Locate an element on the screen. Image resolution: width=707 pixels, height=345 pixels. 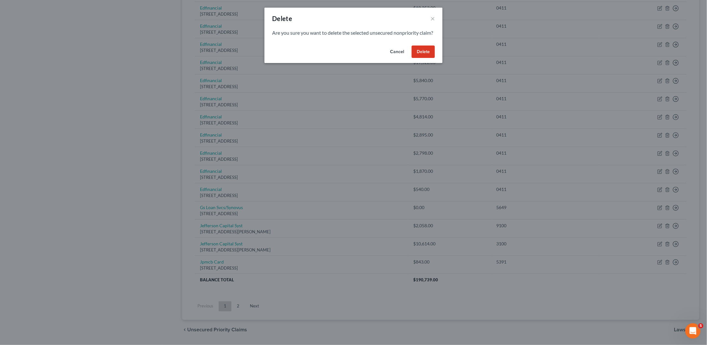
button: Delete is located at coordinates (423, 52).